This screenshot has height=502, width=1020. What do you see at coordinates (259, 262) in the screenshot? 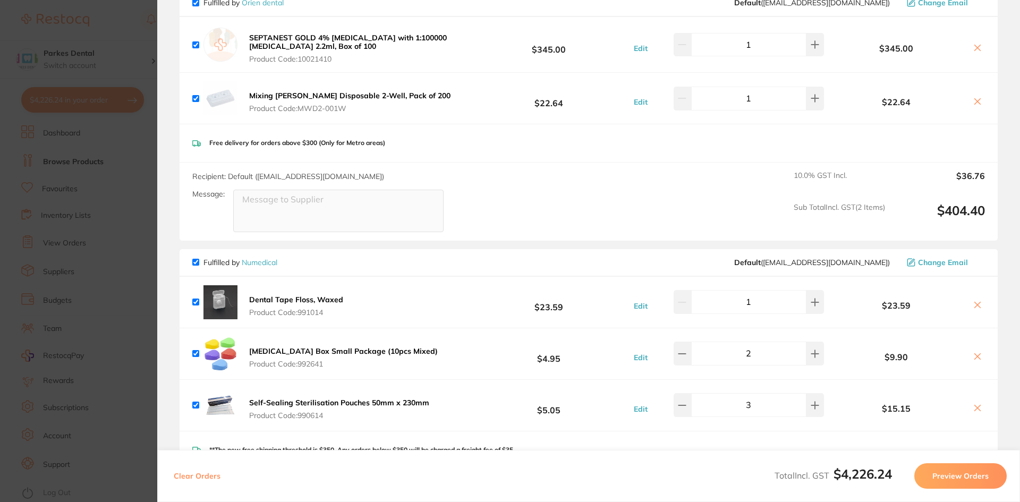
I see `a: Numedical` at bounding box center [259, 262].